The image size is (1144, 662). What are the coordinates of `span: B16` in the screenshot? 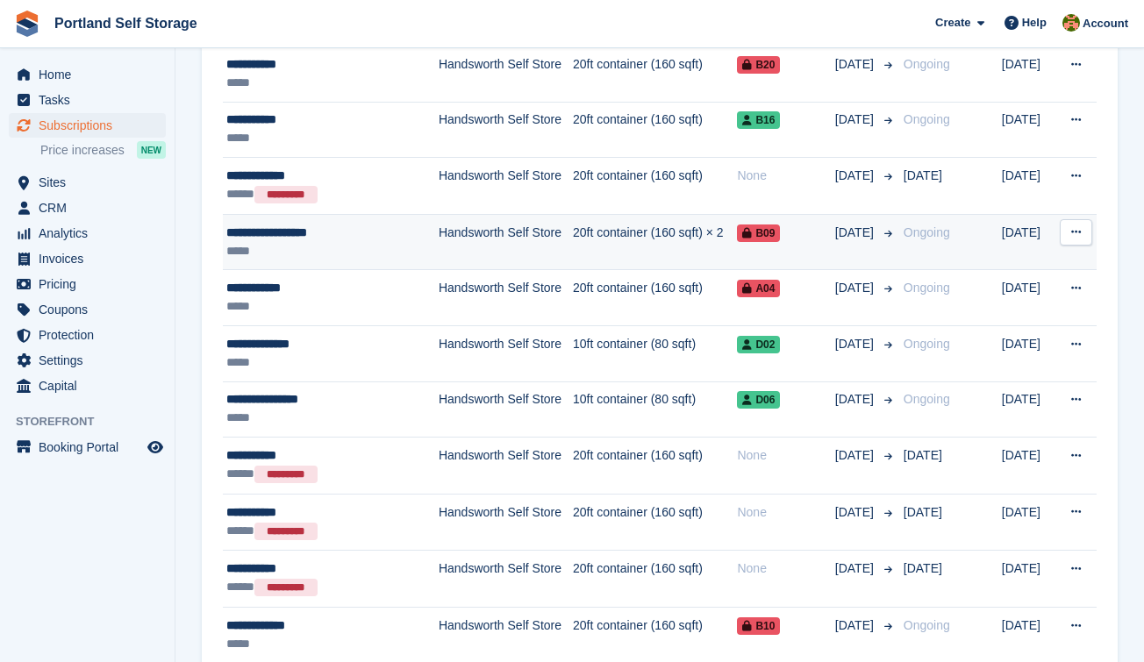 It's located at (758, 120).